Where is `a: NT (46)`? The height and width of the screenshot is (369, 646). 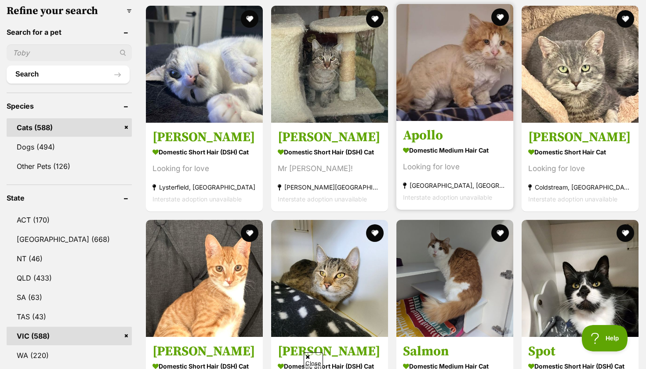 a: NT (46) is located at coordinates (69, 258).